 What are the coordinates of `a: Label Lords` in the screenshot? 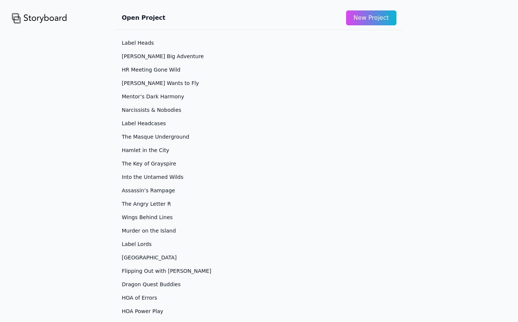 It's located at (259, 244).